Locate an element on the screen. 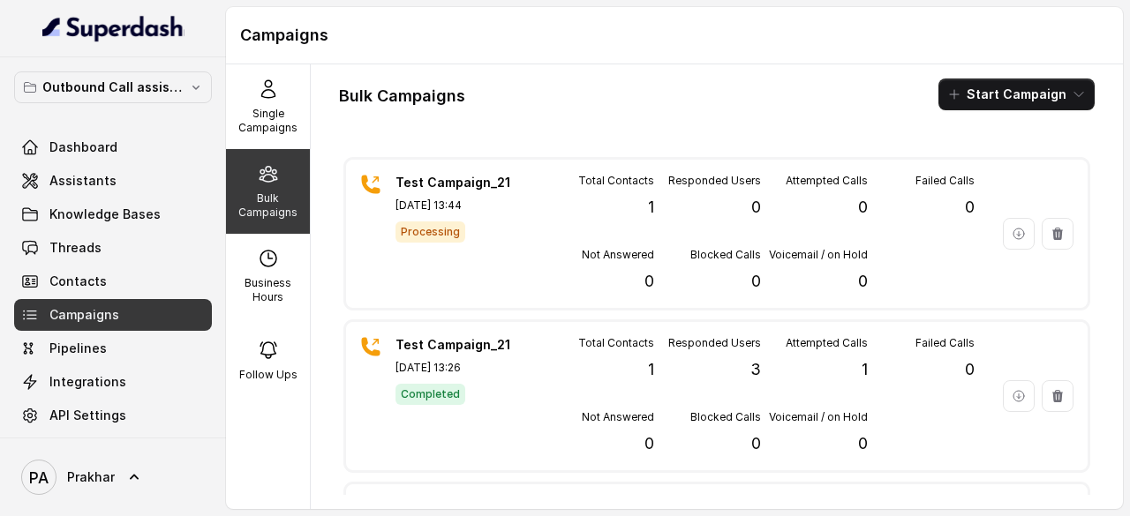 The image size is (1130, 516). span: Processing is located at coordinates (430, 232).